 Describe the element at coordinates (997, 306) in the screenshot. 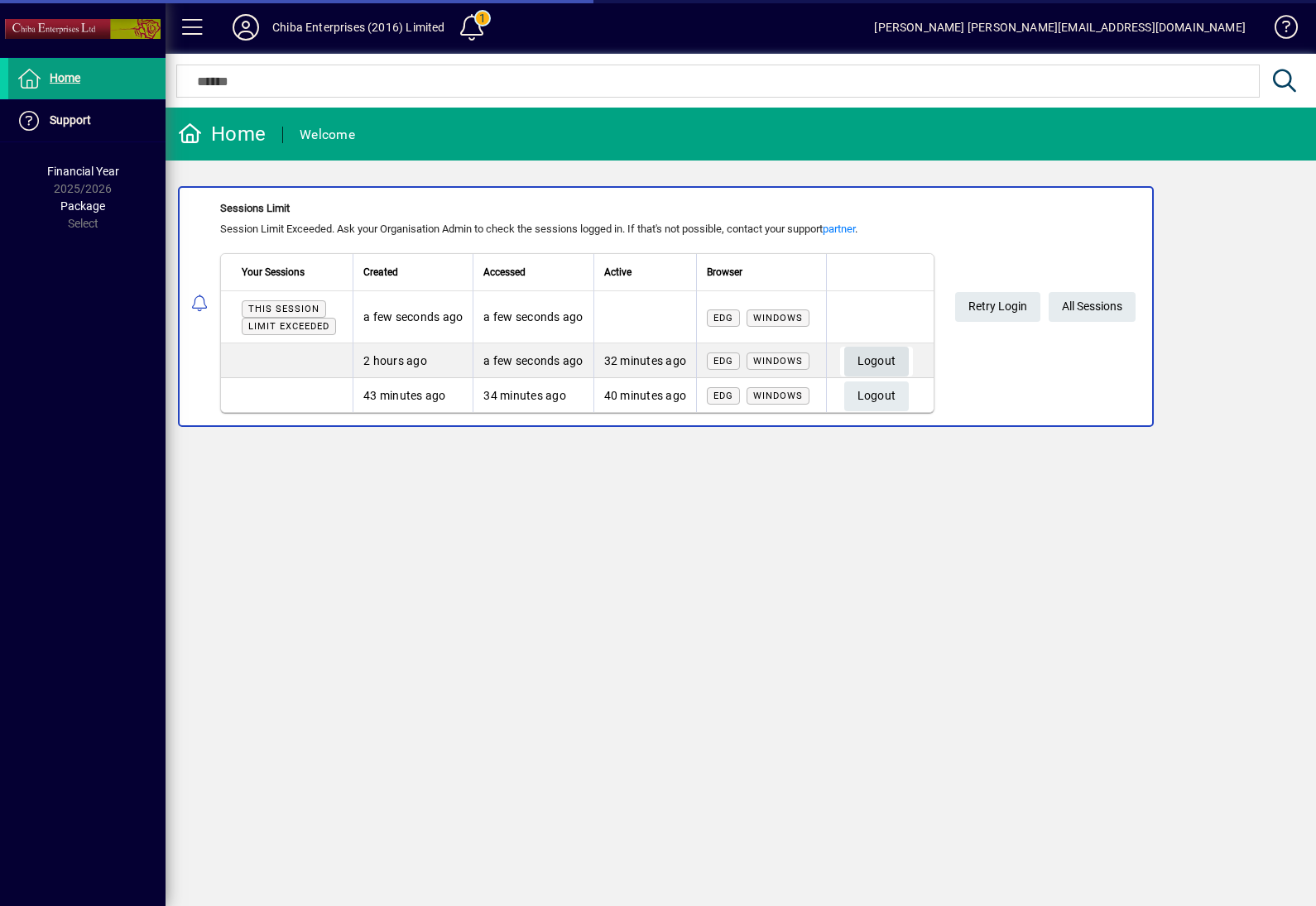

I see `span: Retry Login` at that location.